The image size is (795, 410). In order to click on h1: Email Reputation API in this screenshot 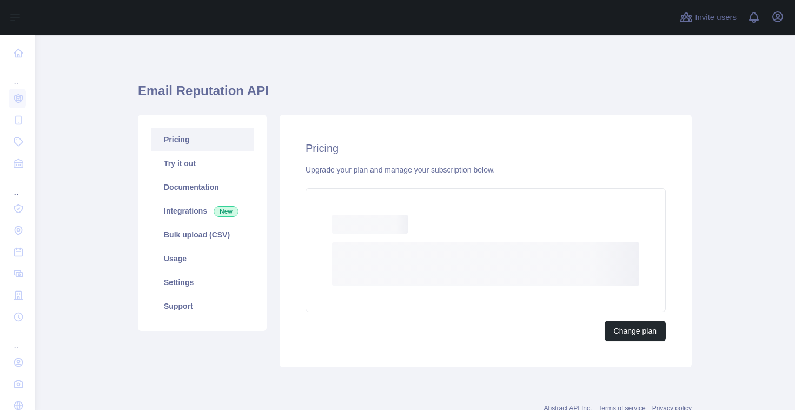, I will do `click(415, 95)`.